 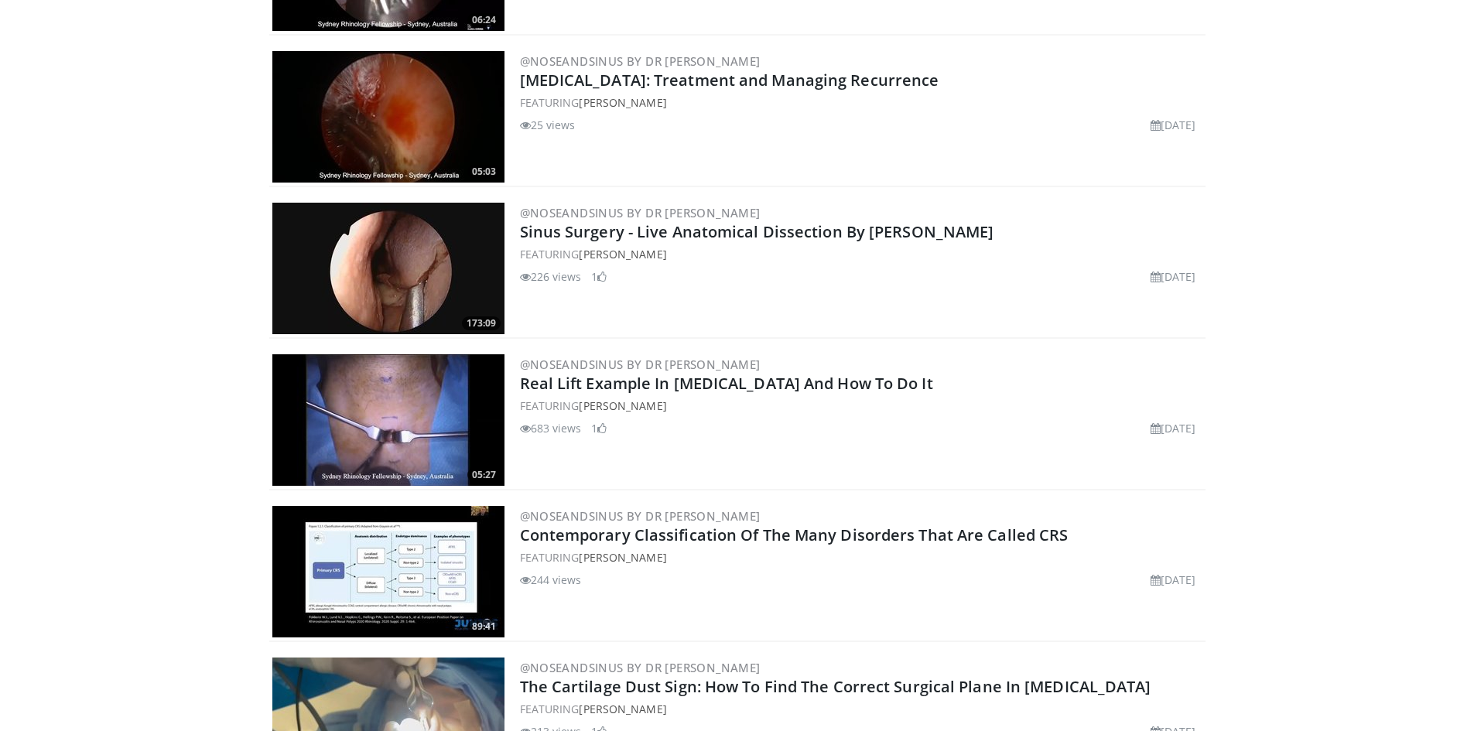 I want to click on a: Contemporary Classification Of The Many Disorders That Are Called CRS, so click(x=794, y=535).